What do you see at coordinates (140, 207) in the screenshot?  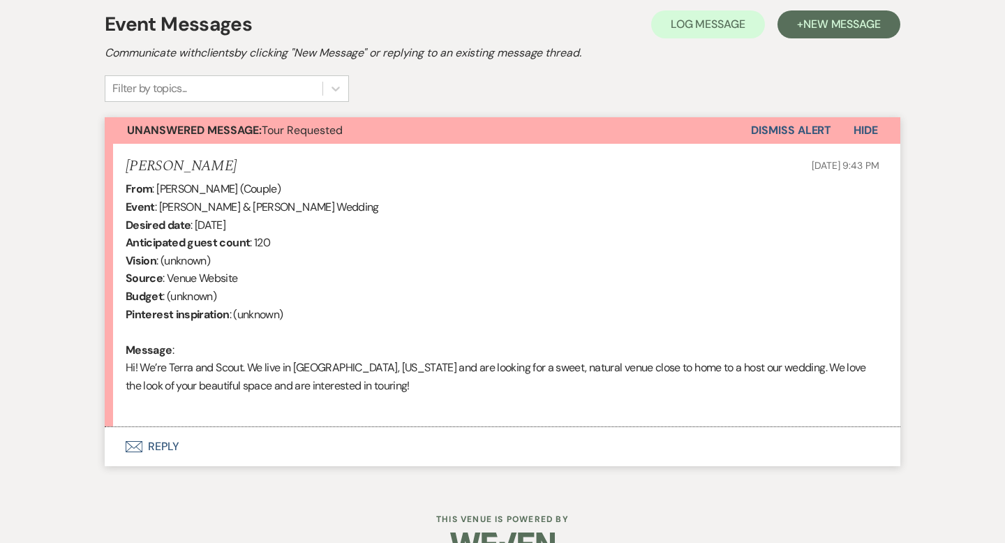 I see `b: Event` at bounding box center [140, 207].